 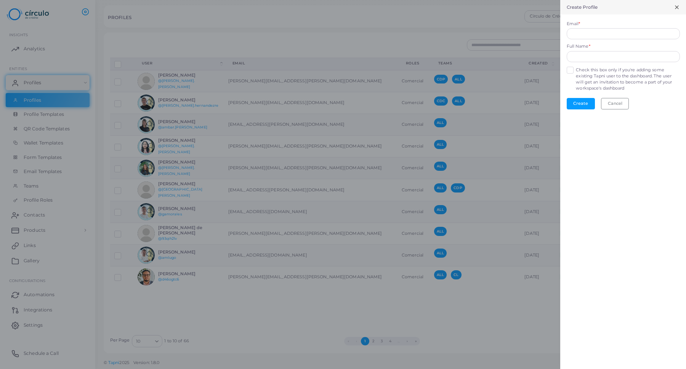 What do you see at coordinates (581, 104) in the screenshot?
I see `button: Create` at bounding box center [581, 104].